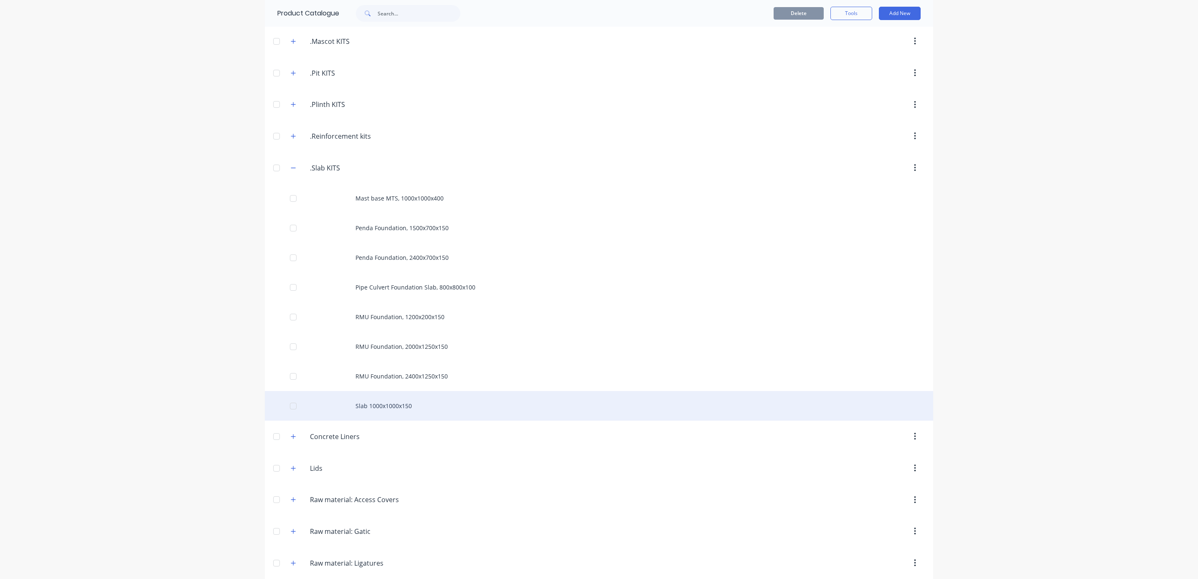  Describe the element at coordinates (851, 13) in the screenshot. I see `button: Tools` at that location.